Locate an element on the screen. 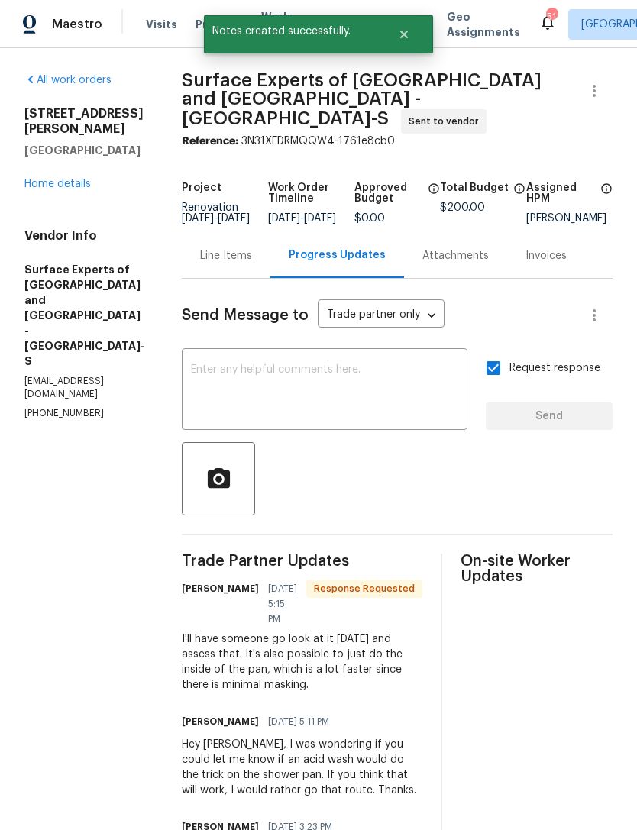 The image size is (637, 830). span: On-site Worker Updates is located at coordinates (536, 569).